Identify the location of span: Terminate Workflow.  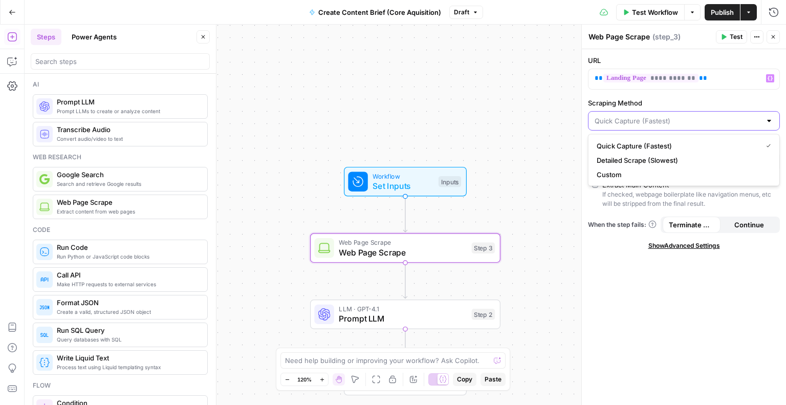
(691, 225).